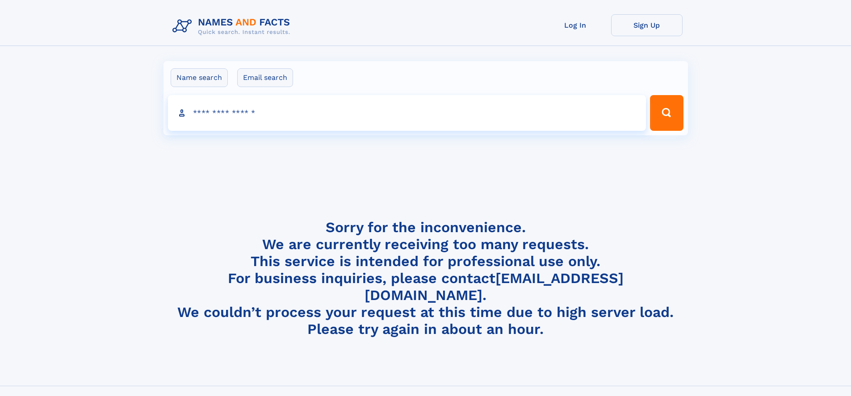 This screenshot has width=851, height=396. I want to click on a: Log In, so click(575, 25).